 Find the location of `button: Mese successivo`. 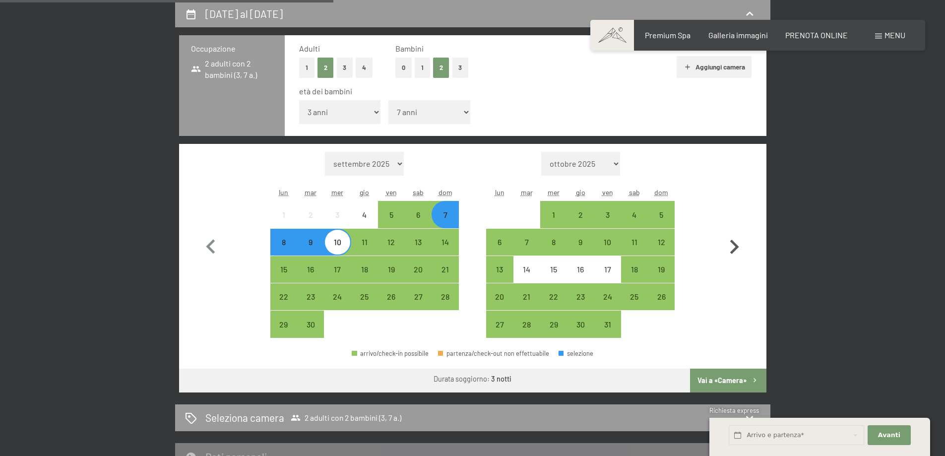

button: Mese successivo is located at coordinates (734, 245).